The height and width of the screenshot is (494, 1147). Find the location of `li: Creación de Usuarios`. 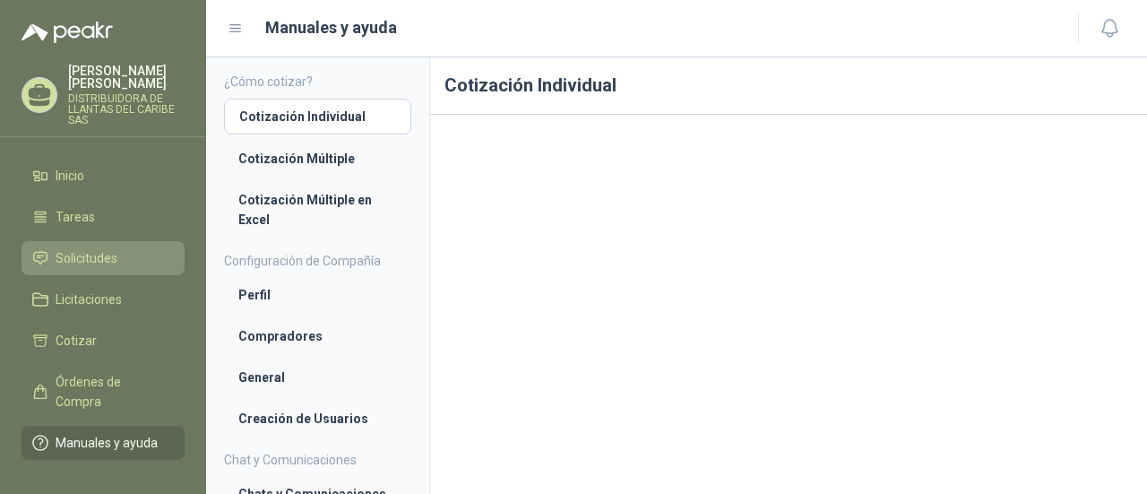

li: Creación de Usuarios is located at coordinates (317, 418).